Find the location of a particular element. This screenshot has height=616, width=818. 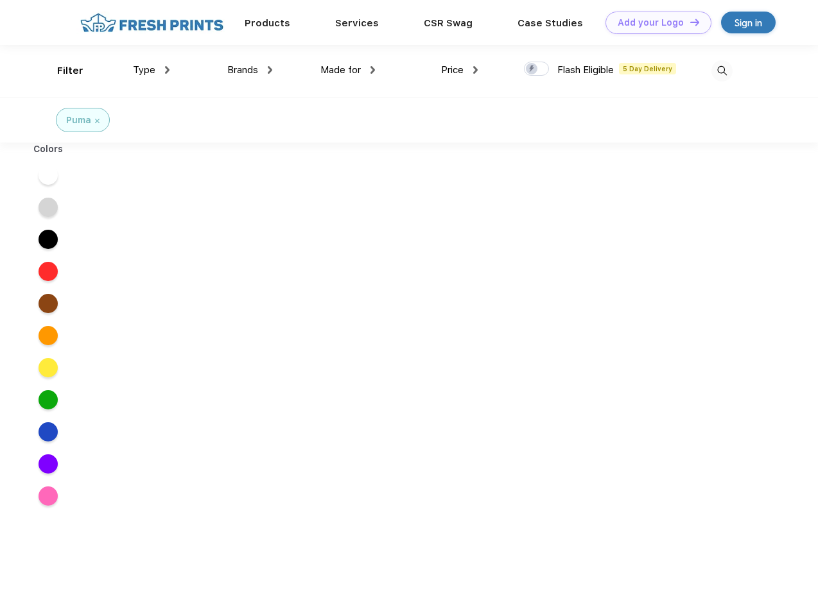

a: CSR Swag is located at coordinates (448, 23).